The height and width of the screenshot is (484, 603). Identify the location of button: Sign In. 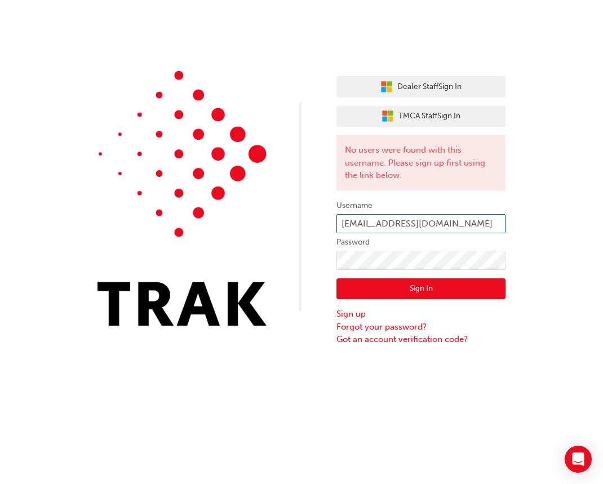
(421, 289).